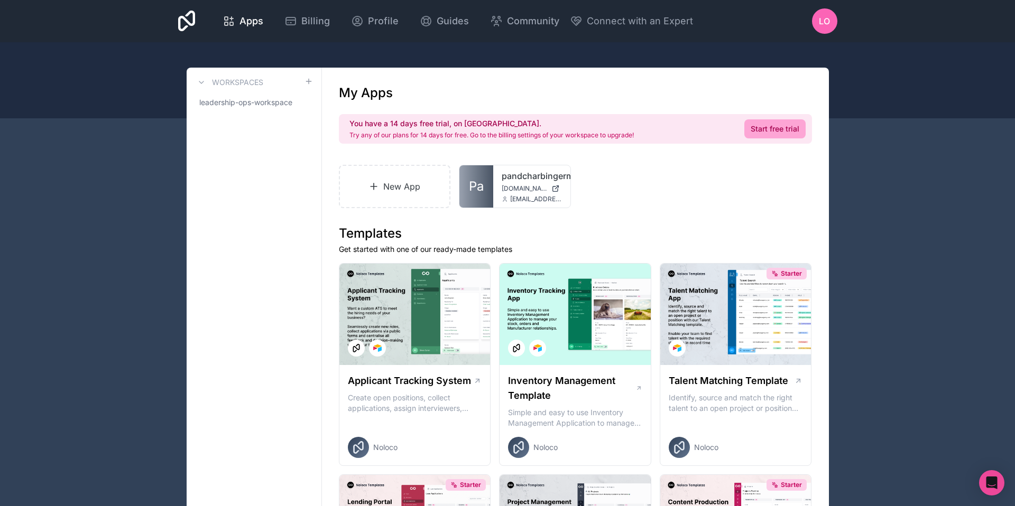  Describe the element at coordinates (415, 403) in the screenshot. I see `p: Create open positions, collect applications, assign interviewers, centralise candidate feedback a...` at that location.